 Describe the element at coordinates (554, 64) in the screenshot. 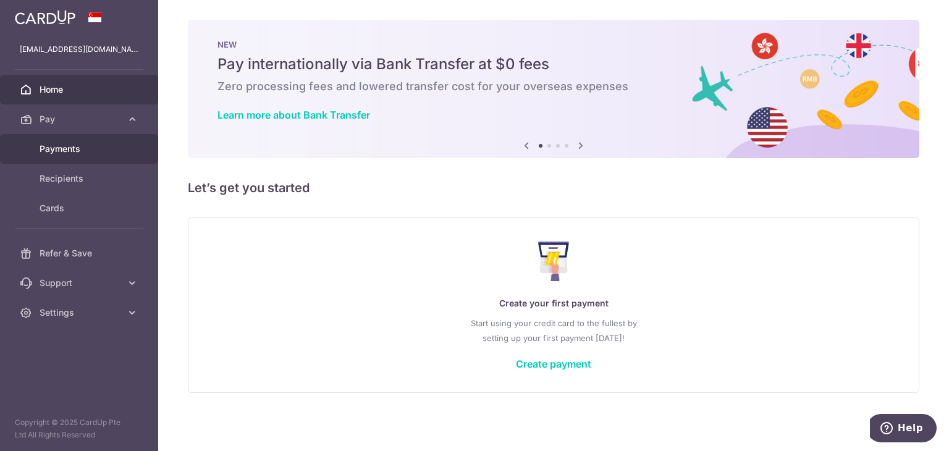

I see `h5: Pay internationally via Bank Transfer at $0 fees` at that location.